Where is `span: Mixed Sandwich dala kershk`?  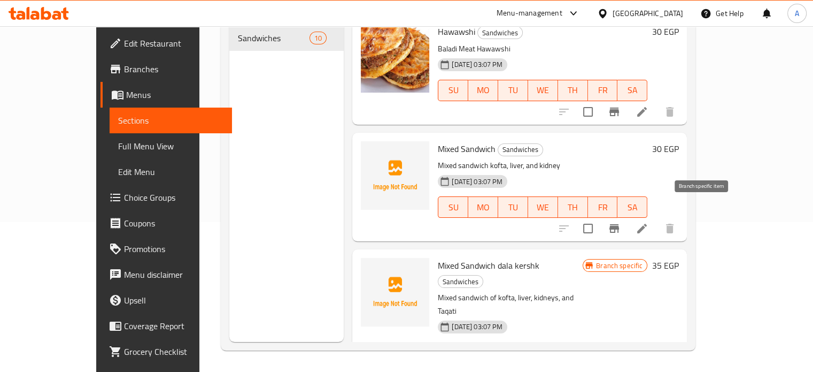 span: Mixed Sandwich dala kershk is located at coordinates (489, 265).